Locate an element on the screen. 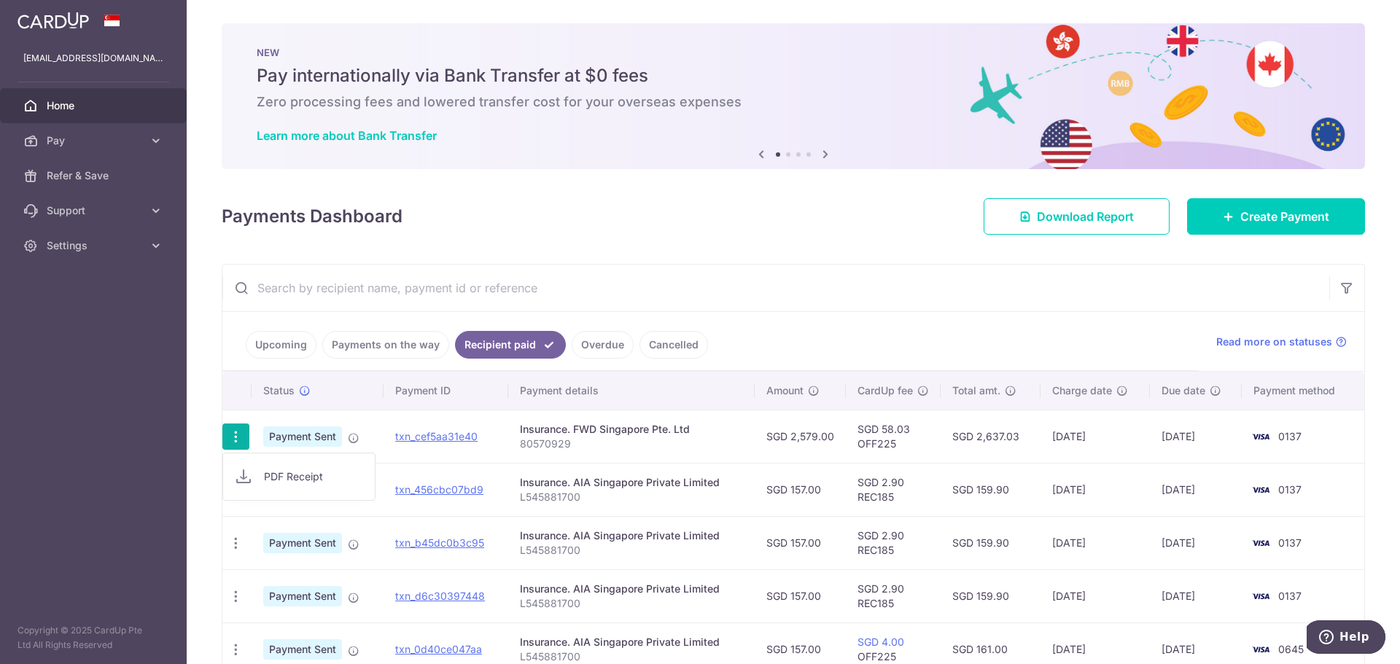  span: Charge date is located at coordinates (1082, 391).